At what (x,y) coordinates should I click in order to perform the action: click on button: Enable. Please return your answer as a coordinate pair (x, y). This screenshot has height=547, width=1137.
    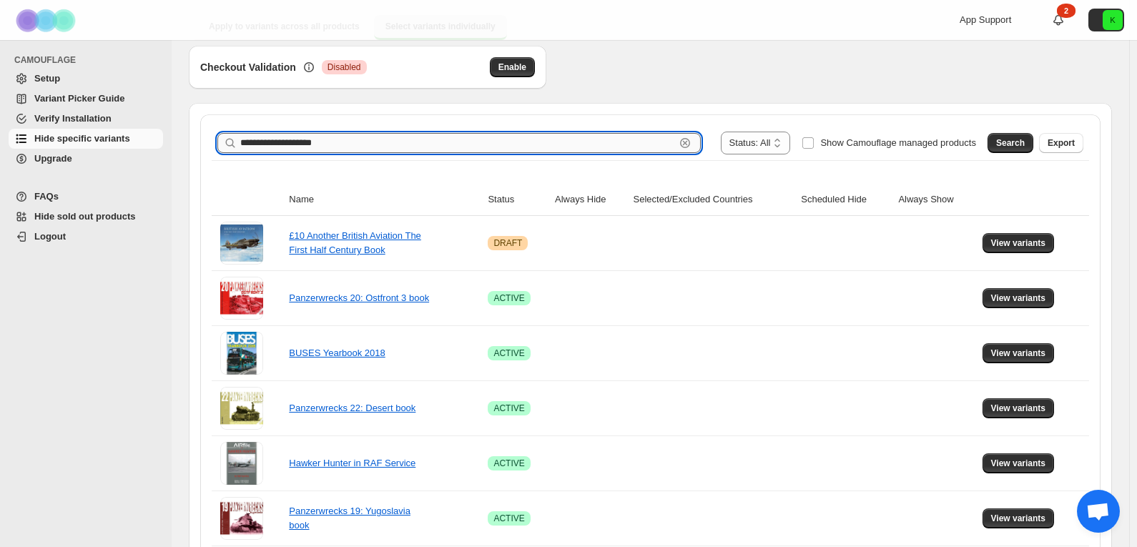
    Looking at the image, I should click on (512, 67).